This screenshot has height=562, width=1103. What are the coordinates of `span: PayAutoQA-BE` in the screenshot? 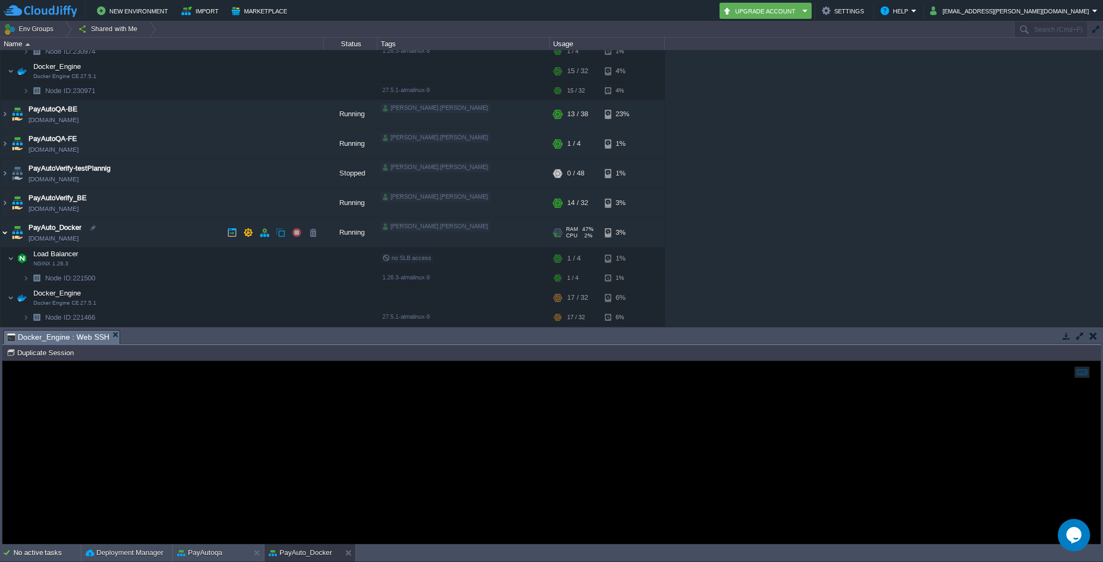 It's located at (53, 109).